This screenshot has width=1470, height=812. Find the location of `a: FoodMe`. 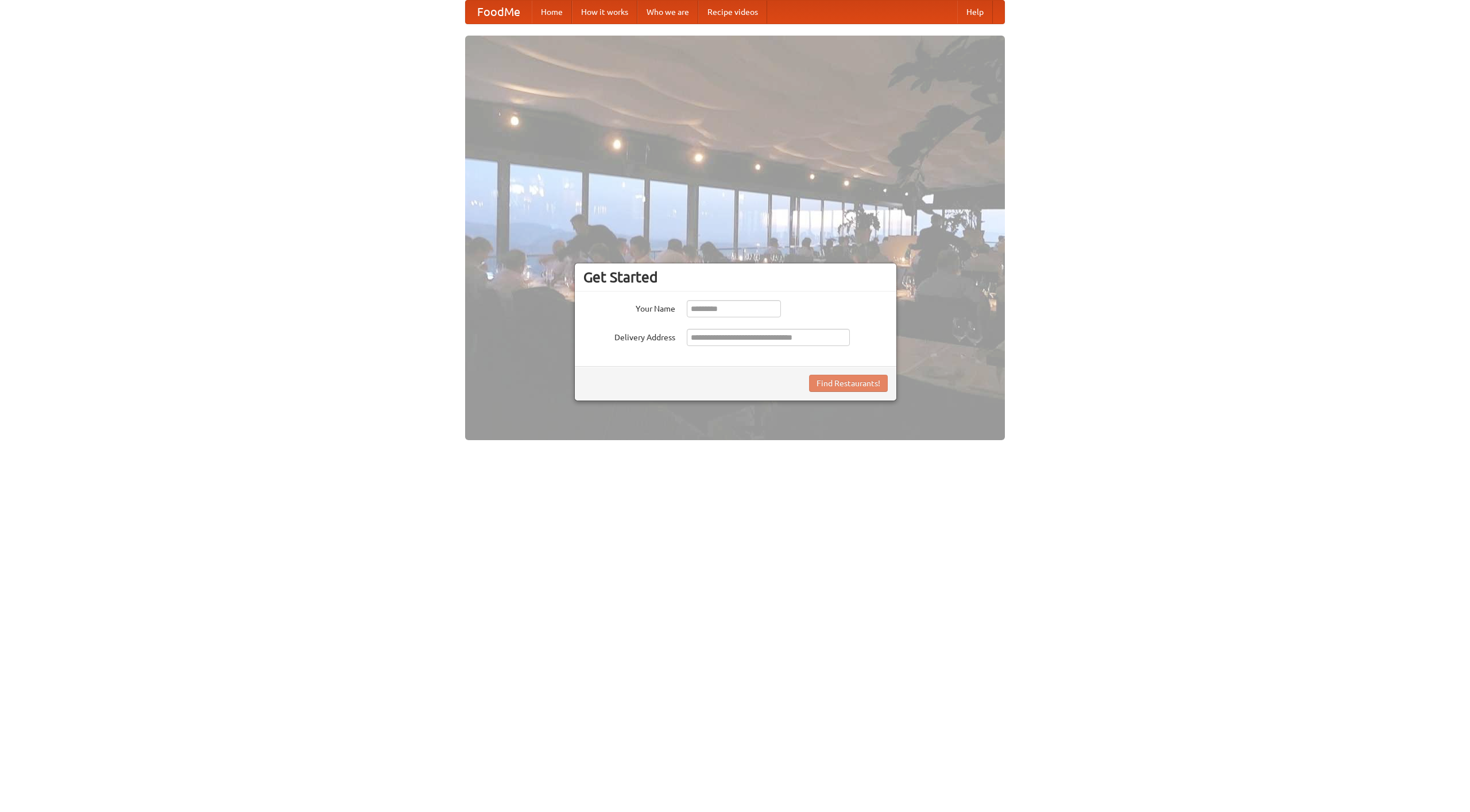

a: FoodMe is located at coordinates (498, 12).